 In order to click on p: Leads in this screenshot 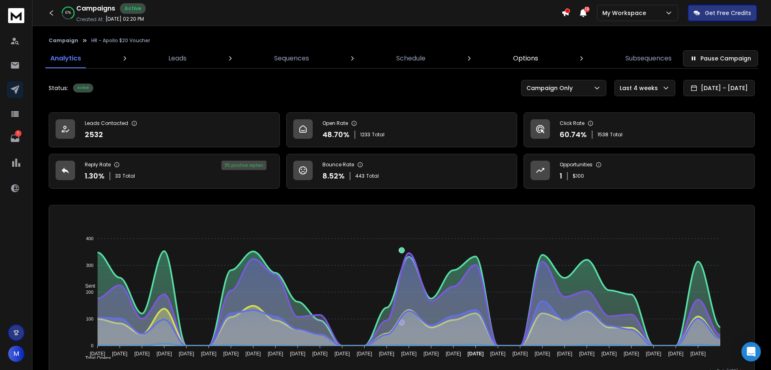, I will do `click(177, 58)`.